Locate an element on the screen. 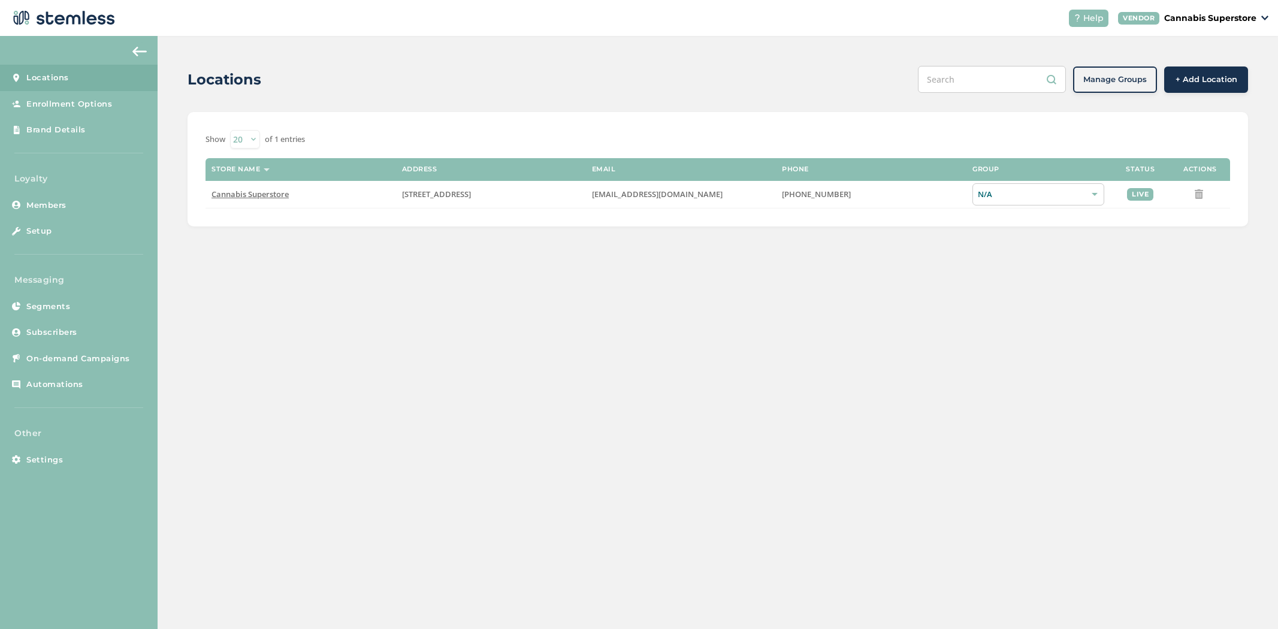 This screenshot has width=1278, height=629. label: Address is located at coordinates (419, 169).